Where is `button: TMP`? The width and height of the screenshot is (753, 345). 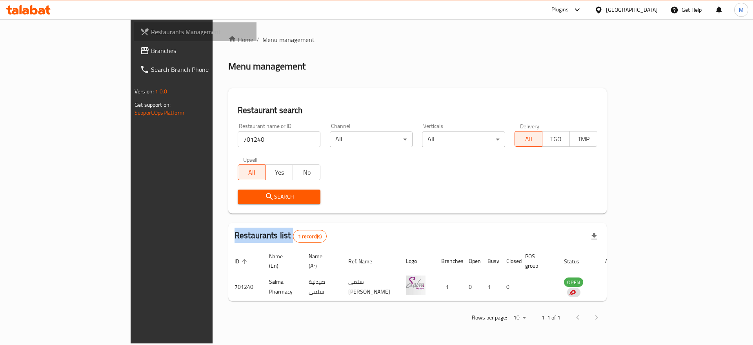 button: TMP is located at coordinates (583, 139).